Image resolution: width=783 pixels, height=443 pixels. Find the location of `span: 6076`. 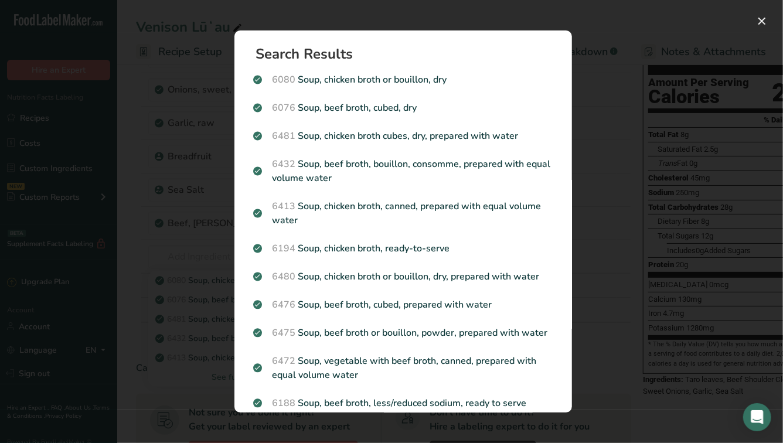

span: 6076 is located at coordinates (284, 108).